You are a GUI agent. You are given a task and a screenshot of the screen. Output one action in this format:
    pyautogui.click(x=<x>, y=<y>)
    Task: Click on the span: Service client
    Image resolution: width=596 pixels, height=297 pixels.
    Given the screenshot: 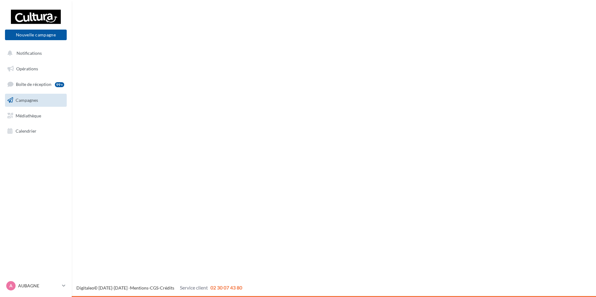 What is the action you would take?
    pyautogui.click(x=194, y=288)
    